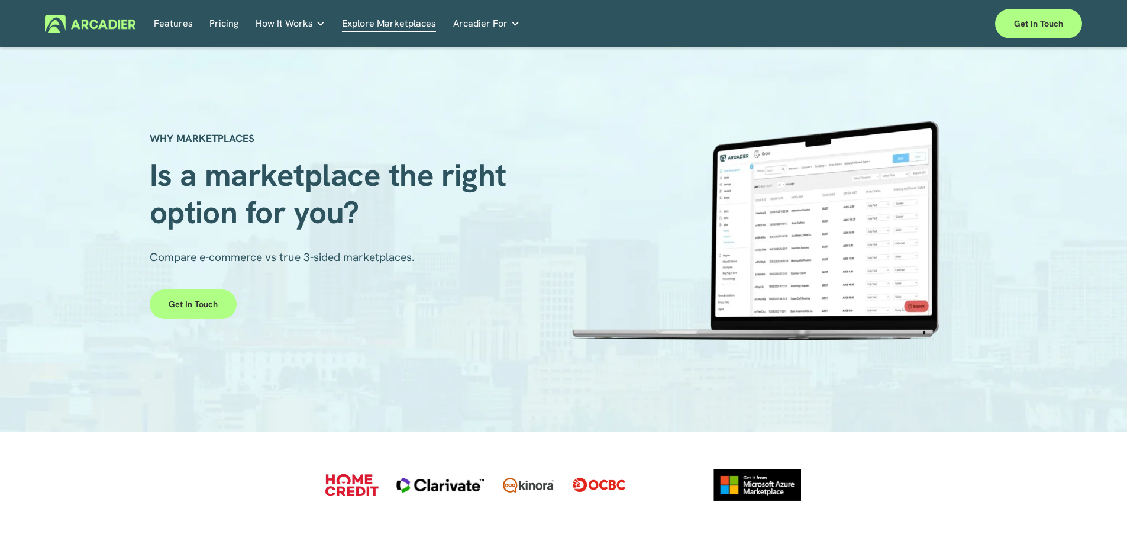 The width and height of the screenshot is (1127, 544). What do you see at coordinates (332, 193) in the screenshot?
I see `span: Is a marketplace the right option for you?` at bounding box center [332, 193].